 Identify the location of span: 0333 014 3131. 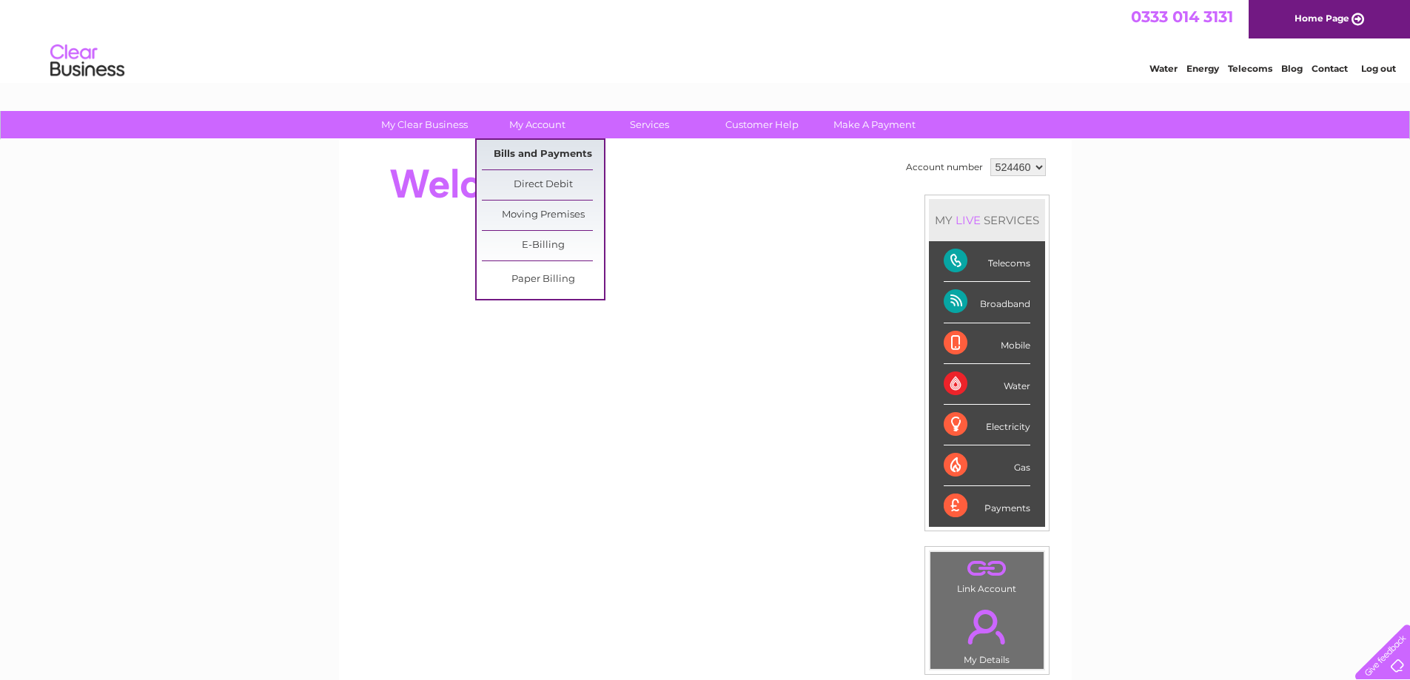
(1182, 16).